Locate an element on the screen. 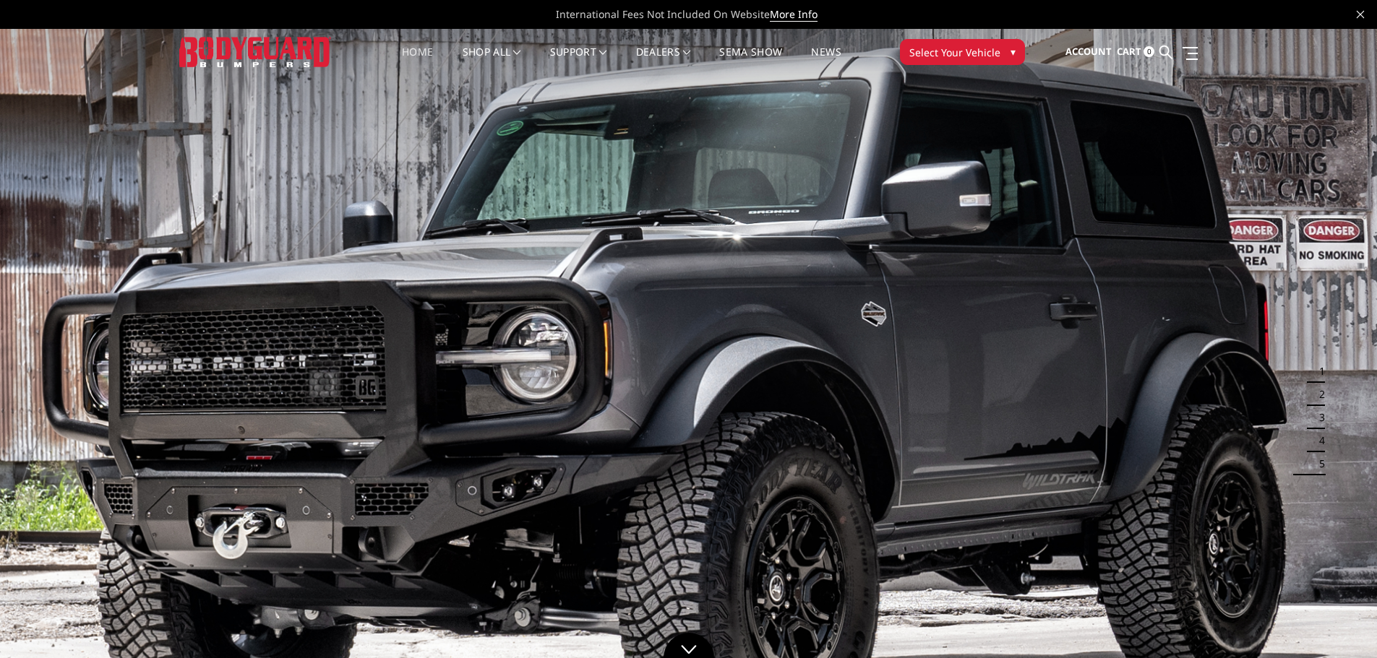 This screenshot has width=1377, height=658. a: Home is located at coordinates (417, 61).